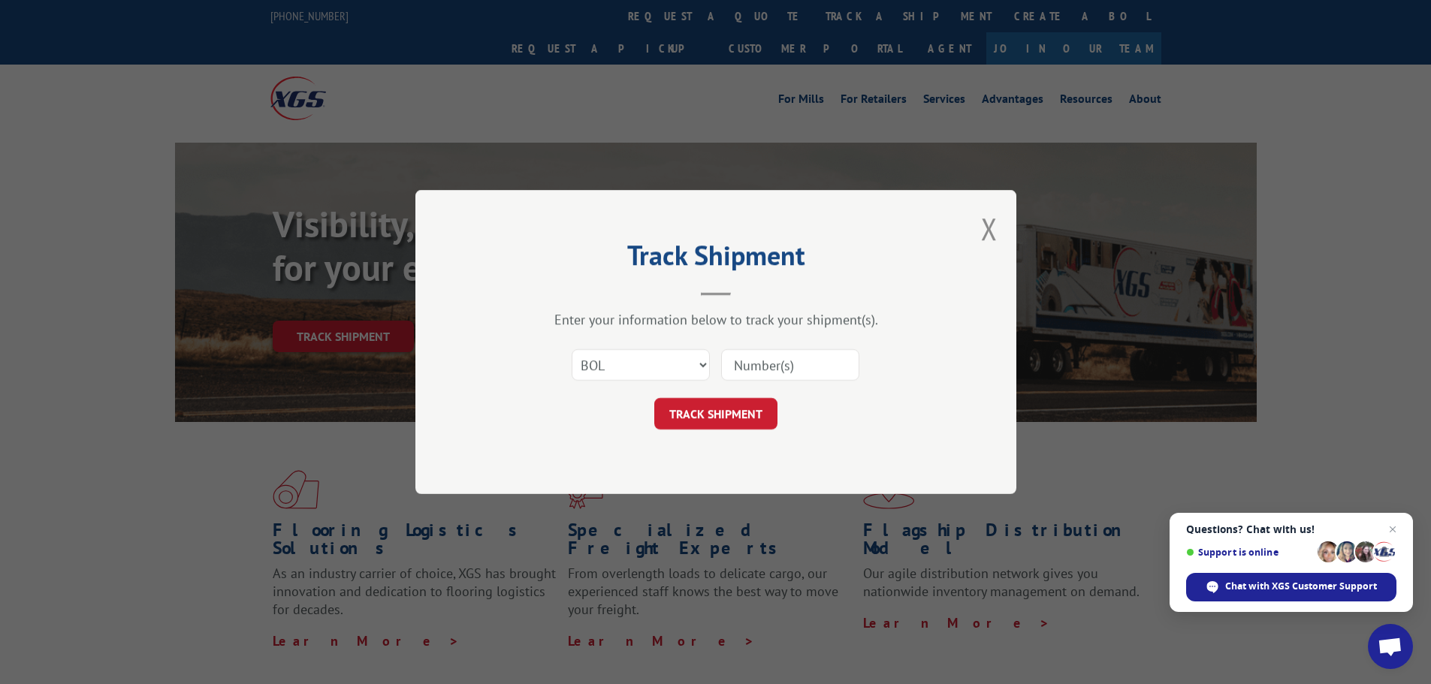  What do you see at coordinates (989, 228) in the screenshot?
I see `button: Close modal` at bounding box center [989, 228].